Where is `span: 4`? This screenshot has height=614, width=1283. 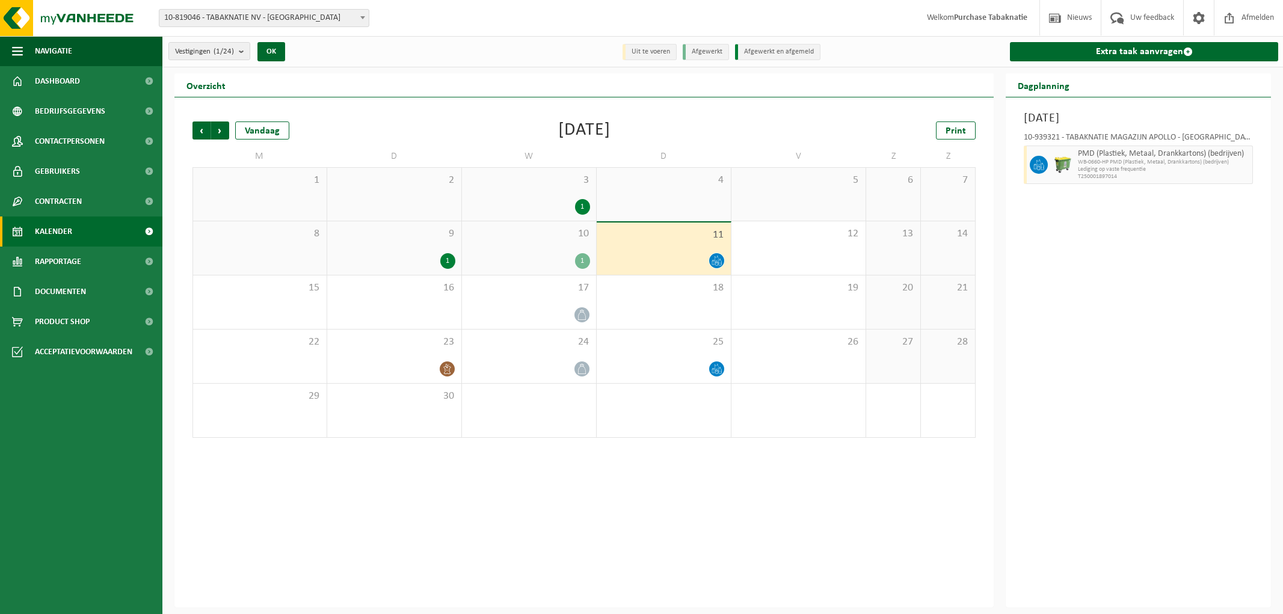
span: 4 is located at coordinates (664, 181).